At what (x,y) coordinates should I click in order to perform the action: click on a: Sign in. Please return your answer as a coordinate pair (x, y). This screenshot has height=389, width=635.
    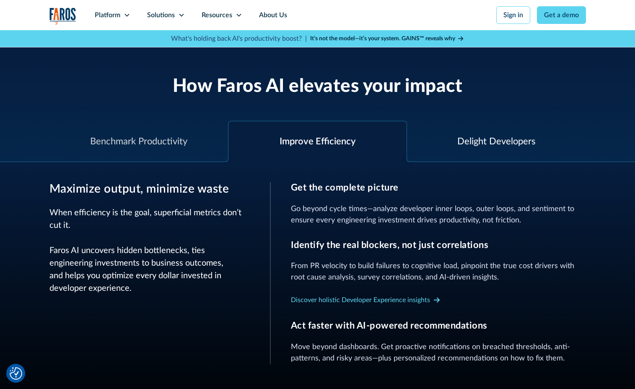
    Looking at the image, I should click on (513, 15).